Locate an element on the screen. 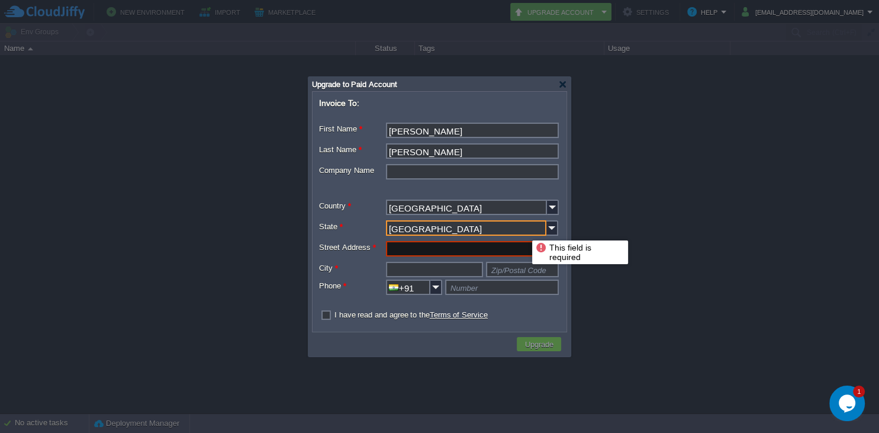 This screenshot has height=433, width=879. label: Street Address is located at coordinates (352, 247).